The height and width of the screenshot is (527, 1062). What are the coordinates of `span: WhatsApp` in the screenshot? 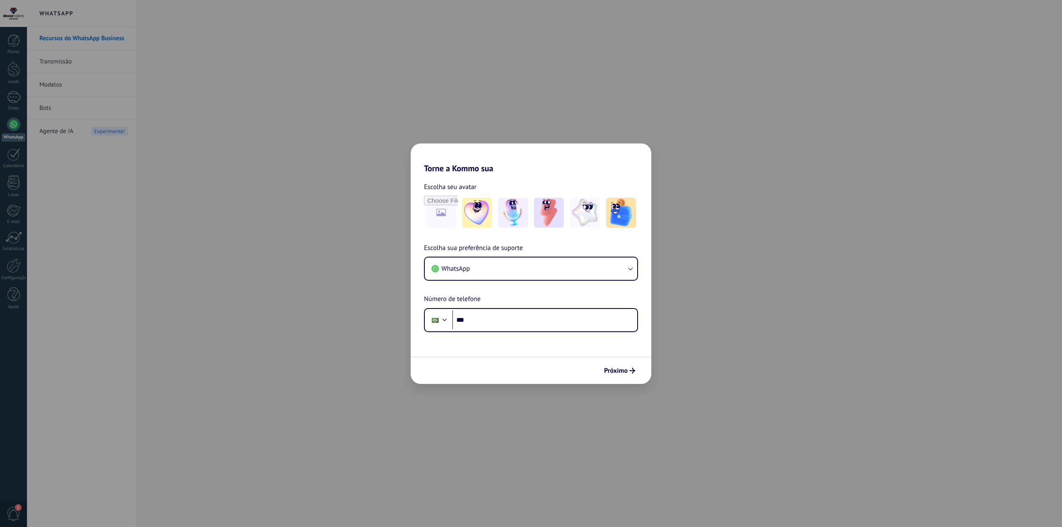 It's located at (456, 269).